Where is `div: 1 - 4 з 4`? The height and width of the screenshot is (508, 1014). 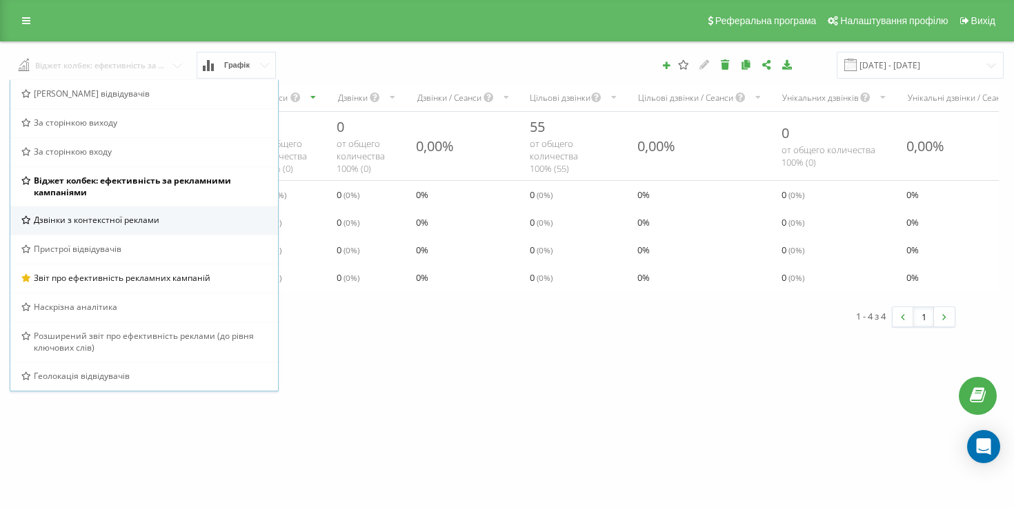
div: 1 - 4 з 4 is located at coordinates (871, 316).